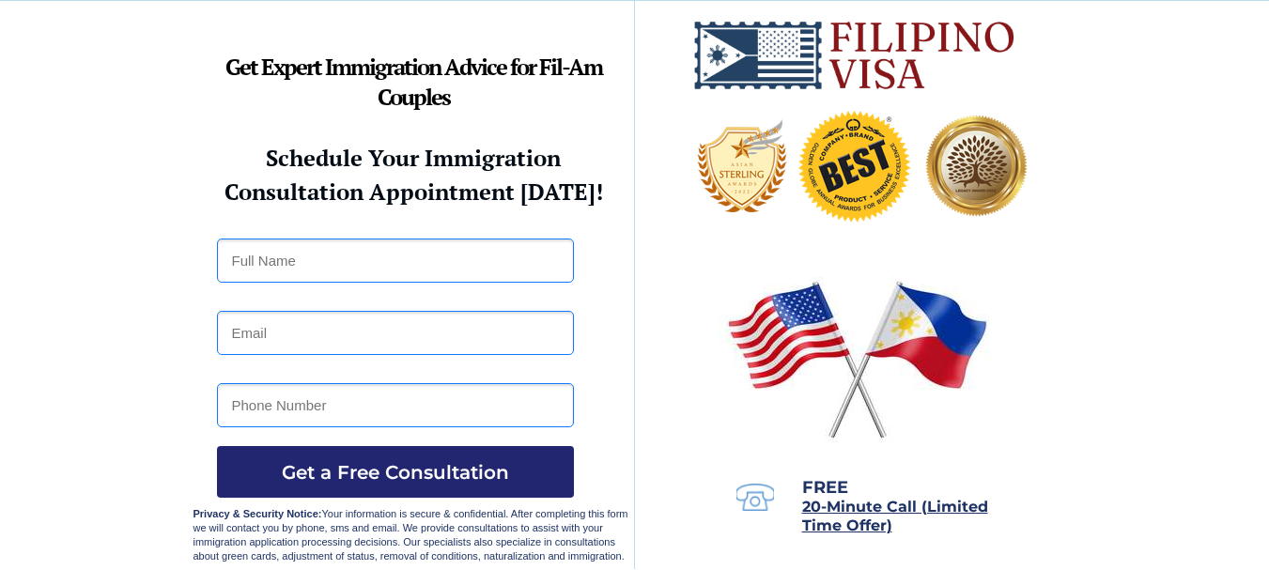 Image resolution: width=1269 pixels, height=570 pixels. Describe the element at coordinates (395, 471) in the screenshot. I see `button: Get a Free Consultation` at that location.